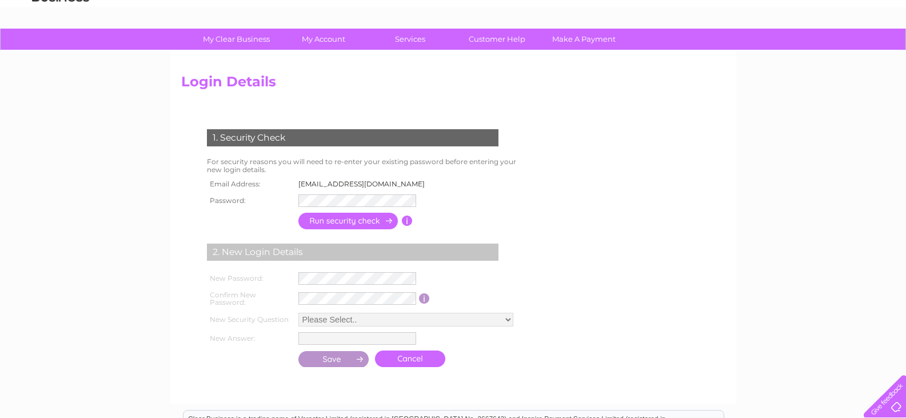  Describe the element at coordinates (815, 53) in the screenshot. I see `a: Blog` at that location.